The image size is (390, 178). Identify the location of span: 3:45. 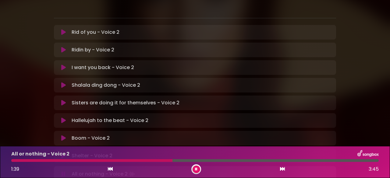
(374, 170).